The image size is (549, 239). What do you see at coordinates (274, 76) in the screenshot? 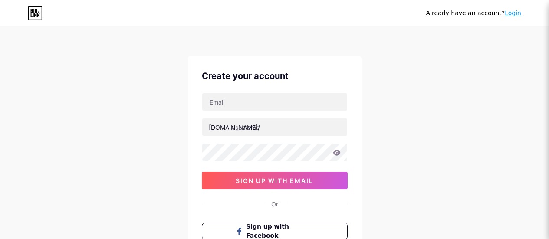
I see `div: Create your account` at bounding box center [274, 76].